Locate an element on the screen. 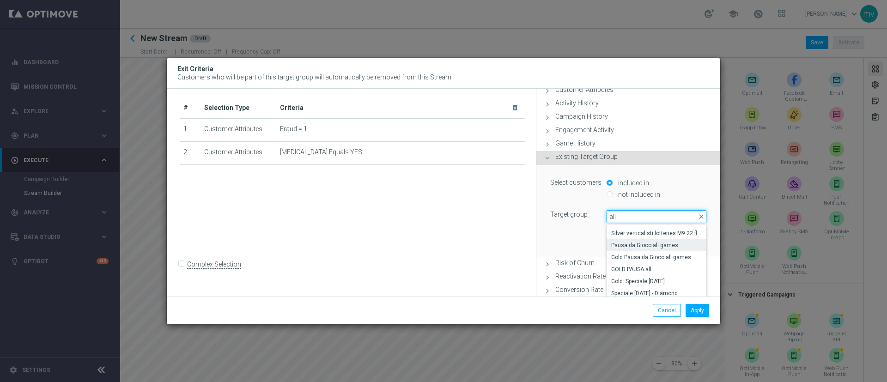  span: Game History is located at coordinates (575, 143).